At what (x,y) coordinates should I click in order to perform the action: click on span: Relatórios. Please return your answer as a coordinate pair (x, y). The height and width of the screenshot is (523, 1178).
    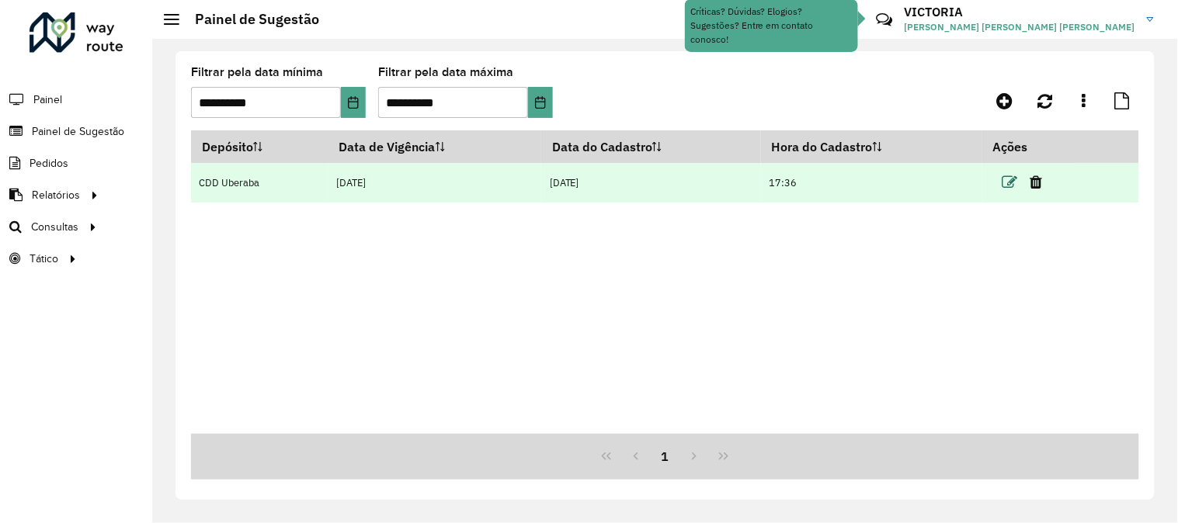
    Looking at the image, I should click on (56, 195).